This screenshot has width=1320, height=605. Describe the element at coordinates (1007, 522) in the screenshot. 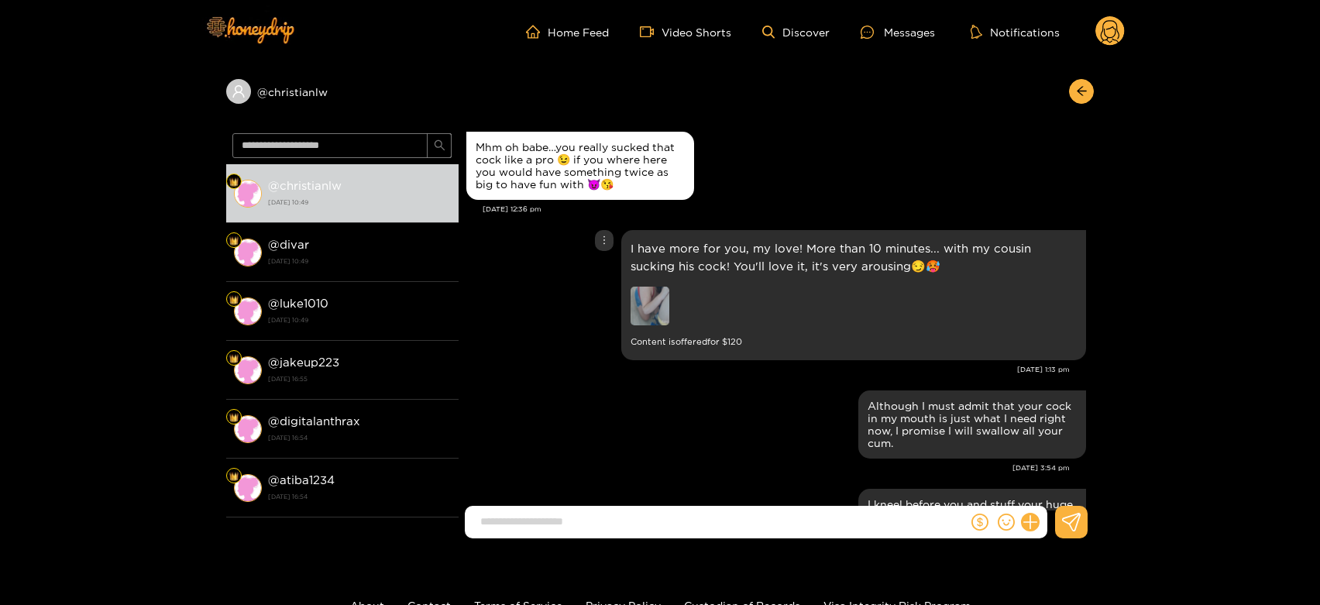

I see `span: smile` at that location.